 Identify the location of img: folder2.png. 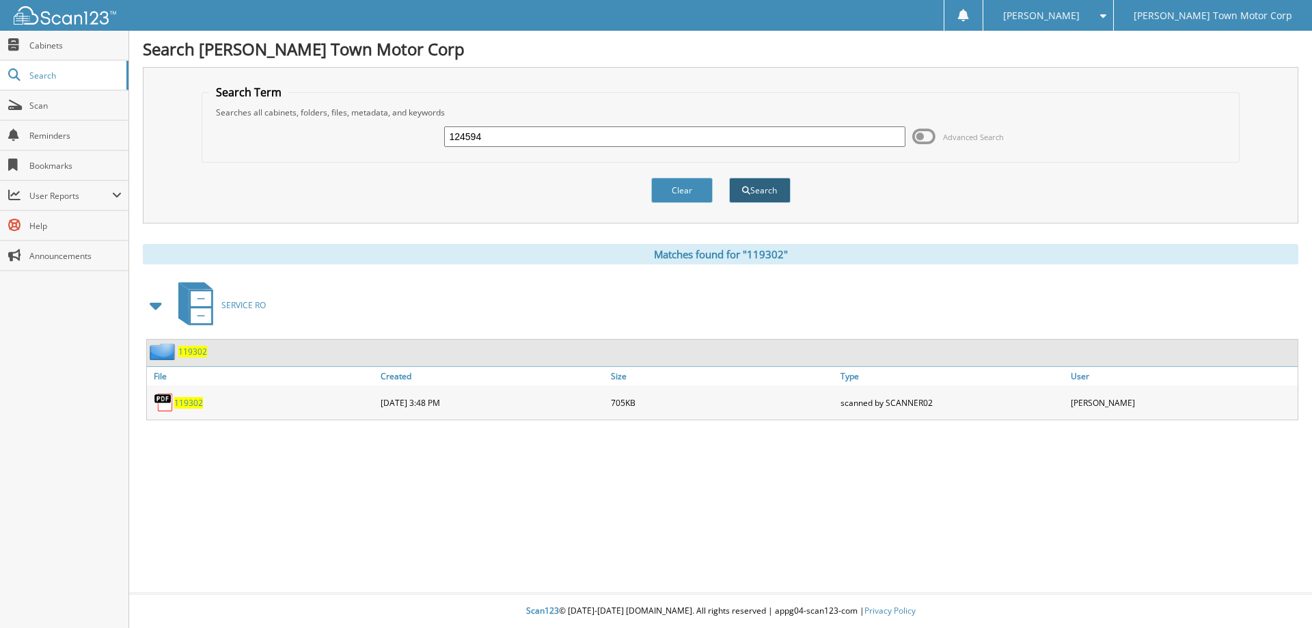
(164, 351).